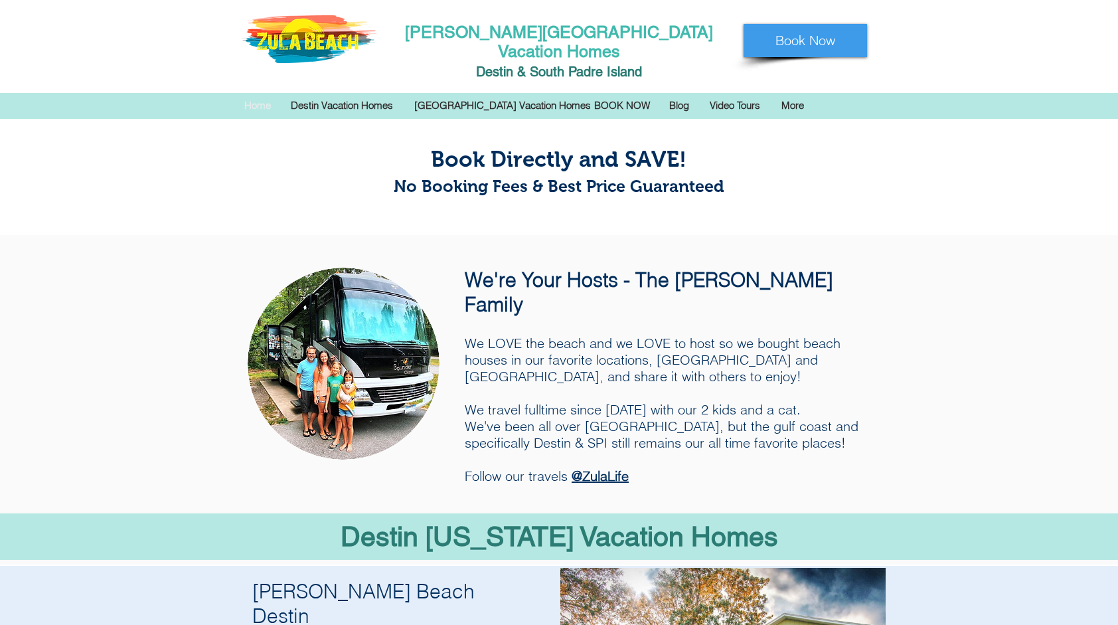 Image resolution: width=1118 pixels, height=625 pixels. What do you see at coordinates (622, 106) in the screenshot?
I see `p: BOOK NOW` at bounding box center [622, 106].